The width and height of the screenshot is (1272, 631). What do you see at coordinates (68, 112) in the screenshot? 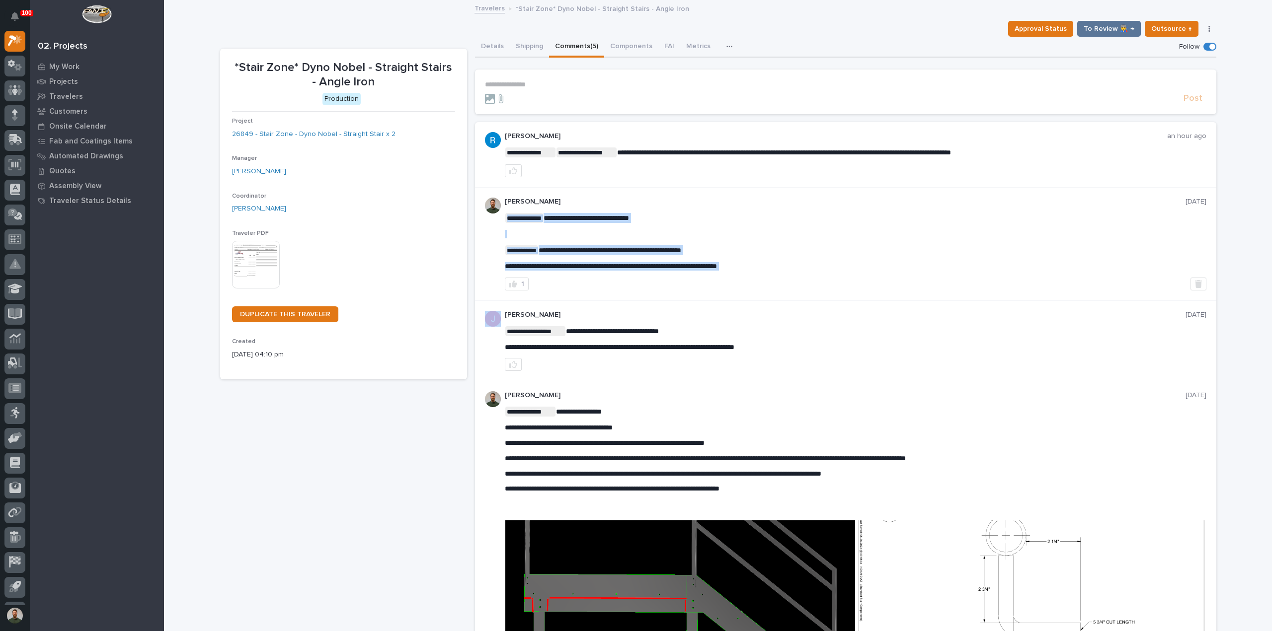
I see `p: Customers` at bounding box center [68, 112].